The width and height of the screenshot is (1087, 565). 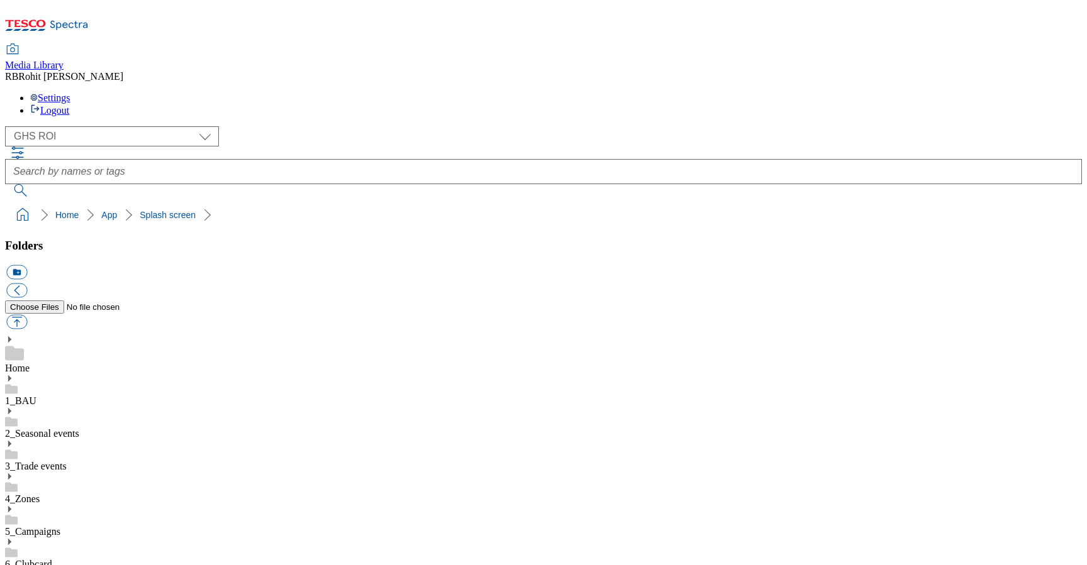 What do you see at coordinates (21, 401) in the screenshot?
I see `a: 1_BAU` at bounding box center [21, 401].